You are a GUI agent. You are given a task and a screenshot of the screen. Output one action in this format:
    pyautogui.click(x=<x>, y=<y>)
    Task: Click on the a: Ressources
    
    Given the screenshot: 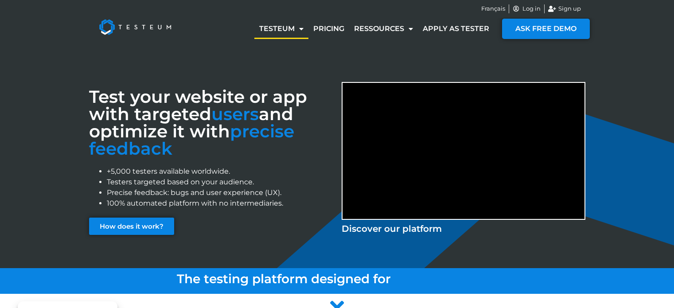 What is the action you would take?
    pyautogui.click(x=383, y=29)
    